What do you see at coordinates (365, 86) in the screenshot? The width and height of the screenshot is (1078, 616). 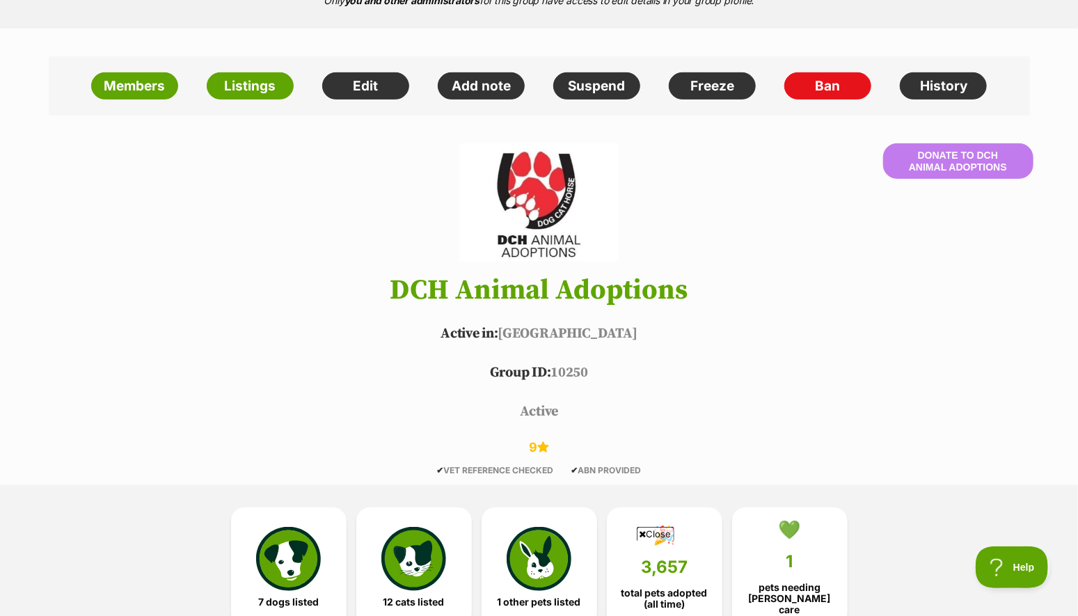 I see `a: Edit` at bounding box center [365, 86].